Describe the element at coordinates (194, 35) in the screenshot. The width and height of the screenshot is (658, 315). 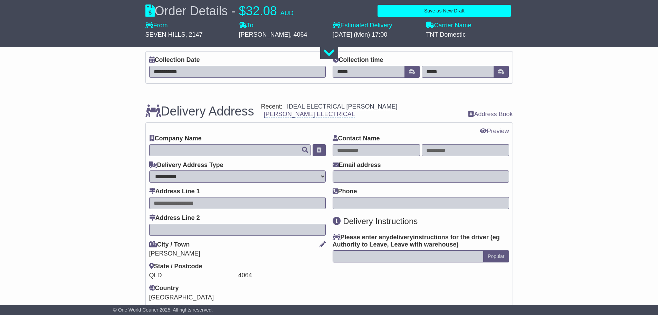
I see `span: , 2147` at that location.